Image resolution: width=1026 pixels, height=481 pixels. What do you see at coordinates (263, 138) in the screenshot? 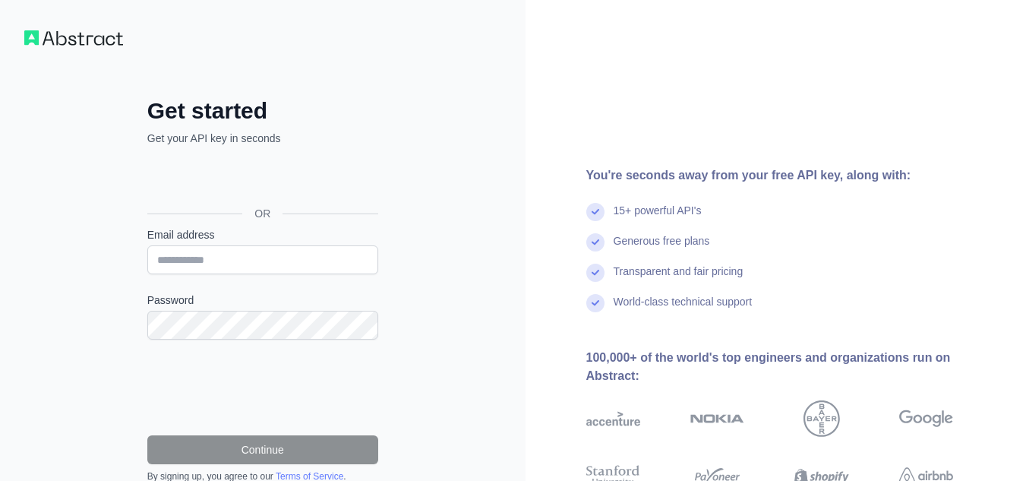
I see `p: Get your API key in seconds` at bounding box center [263, 138].